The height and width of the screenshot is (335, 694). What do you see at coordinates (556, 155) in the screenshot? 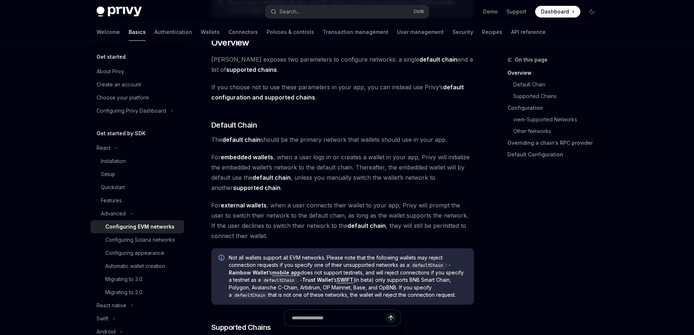
I see `a: Default Configuration` at bounding box center [556, 155].